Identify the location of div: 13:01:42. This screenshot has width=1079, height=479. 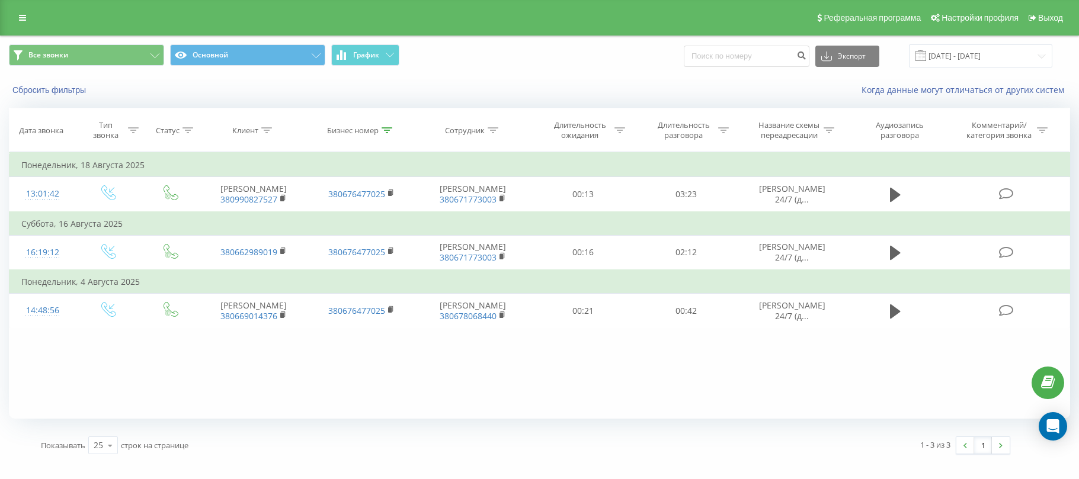
(42, 194).